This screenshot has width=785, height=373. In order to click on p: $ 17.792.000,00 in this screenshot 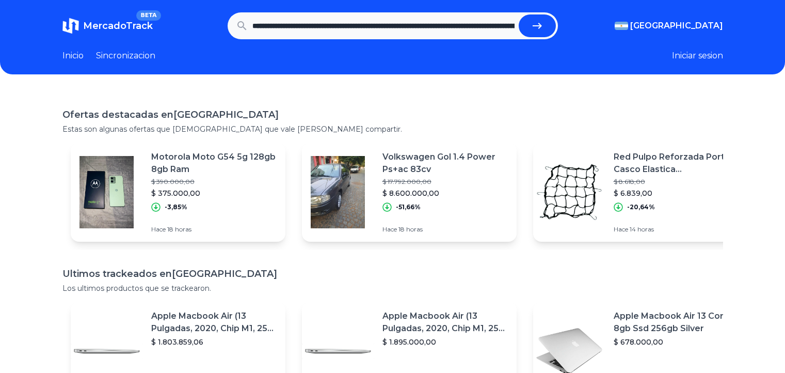, I will do `click(445, 182)`.